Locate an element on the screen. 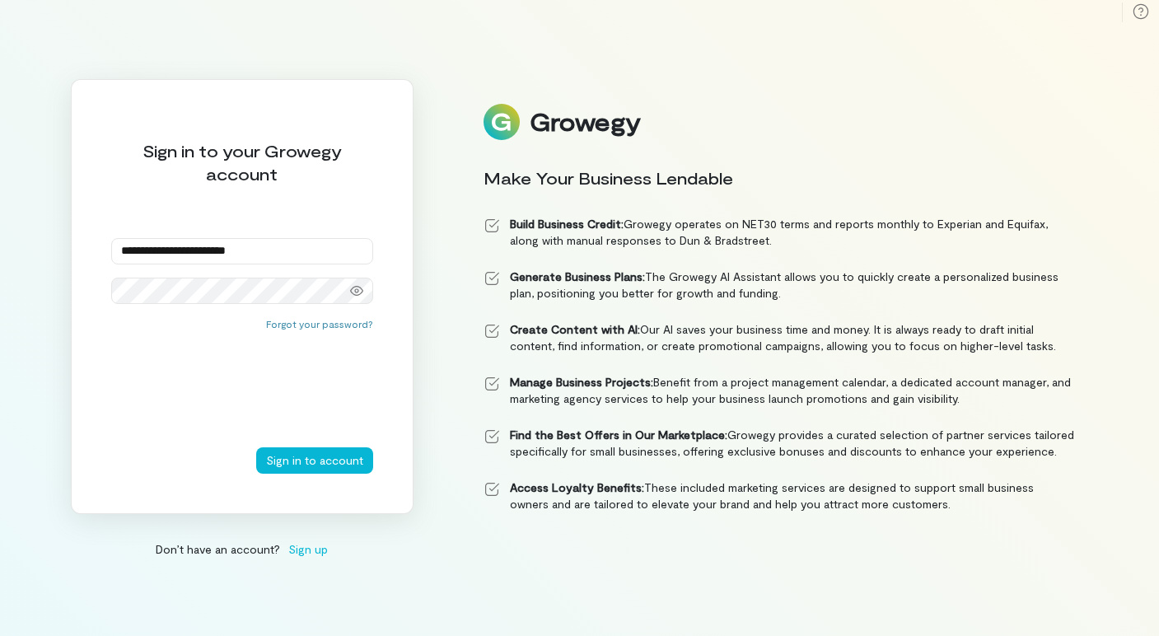  strong: Generate Business Plans: is located at coordinates (577, 276).